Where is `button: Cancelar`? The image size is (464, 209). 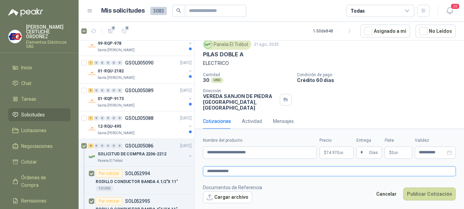
button: Cancelar is located at coordinates (386, 194).